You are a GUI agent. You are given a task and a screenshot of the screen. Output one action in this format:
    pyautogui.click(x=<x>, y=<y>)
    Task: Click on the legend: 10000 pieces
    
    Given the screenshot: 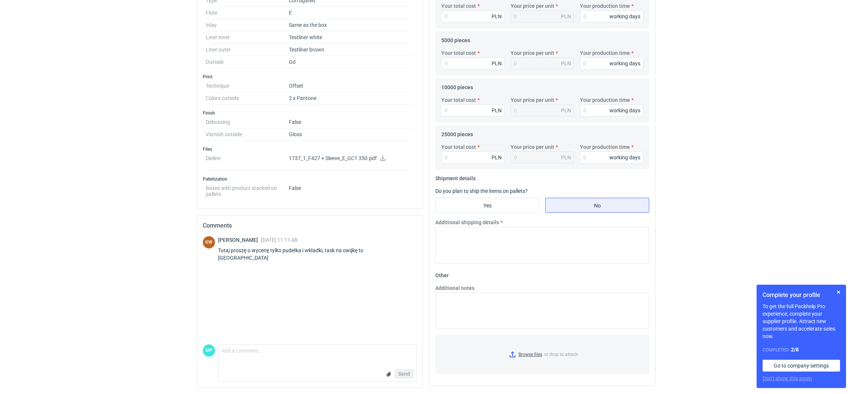 What is the action you would take?
    pyautogui.click(x=457, y=86)
    